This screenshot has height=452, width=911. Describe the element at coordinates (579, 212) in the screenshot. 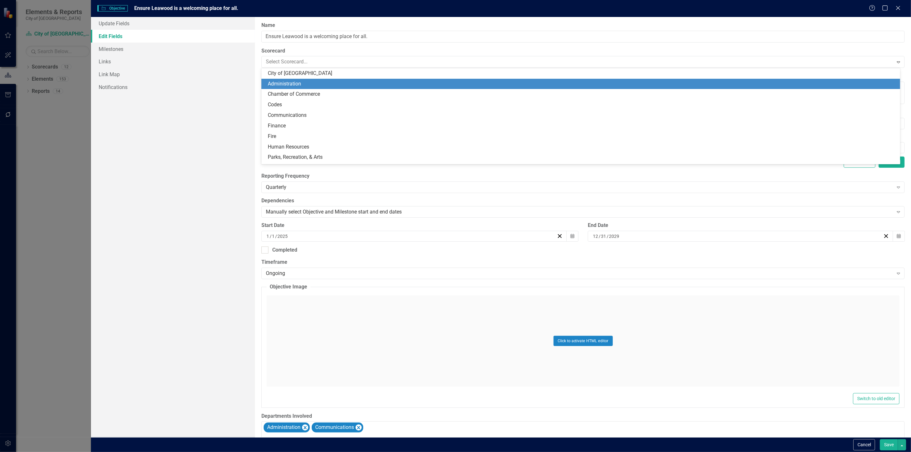

I see `div: Manually select Objective and Milestone start and end dates` at that location.